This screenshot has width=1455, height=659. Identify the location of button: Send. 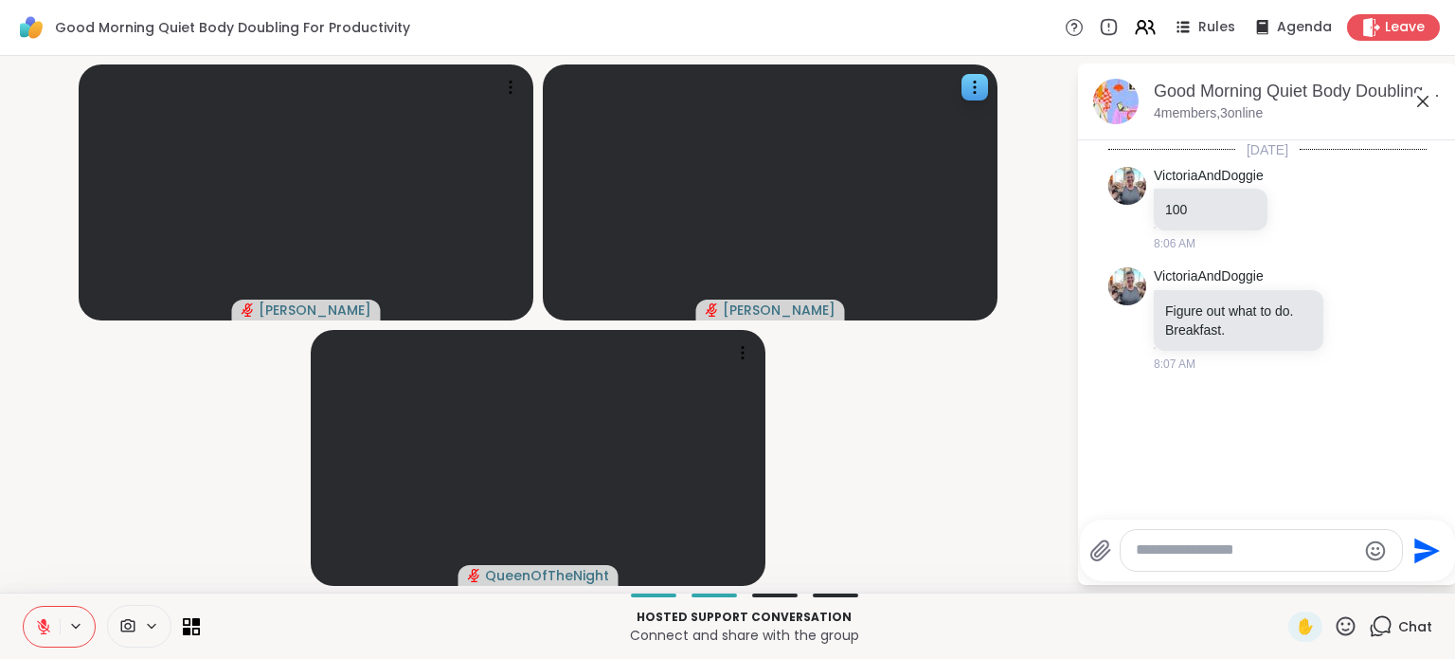
(1424, 550).